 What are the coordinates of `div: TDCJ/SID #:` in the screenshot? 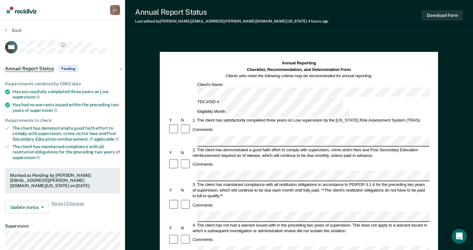 It's located at (270, 102).